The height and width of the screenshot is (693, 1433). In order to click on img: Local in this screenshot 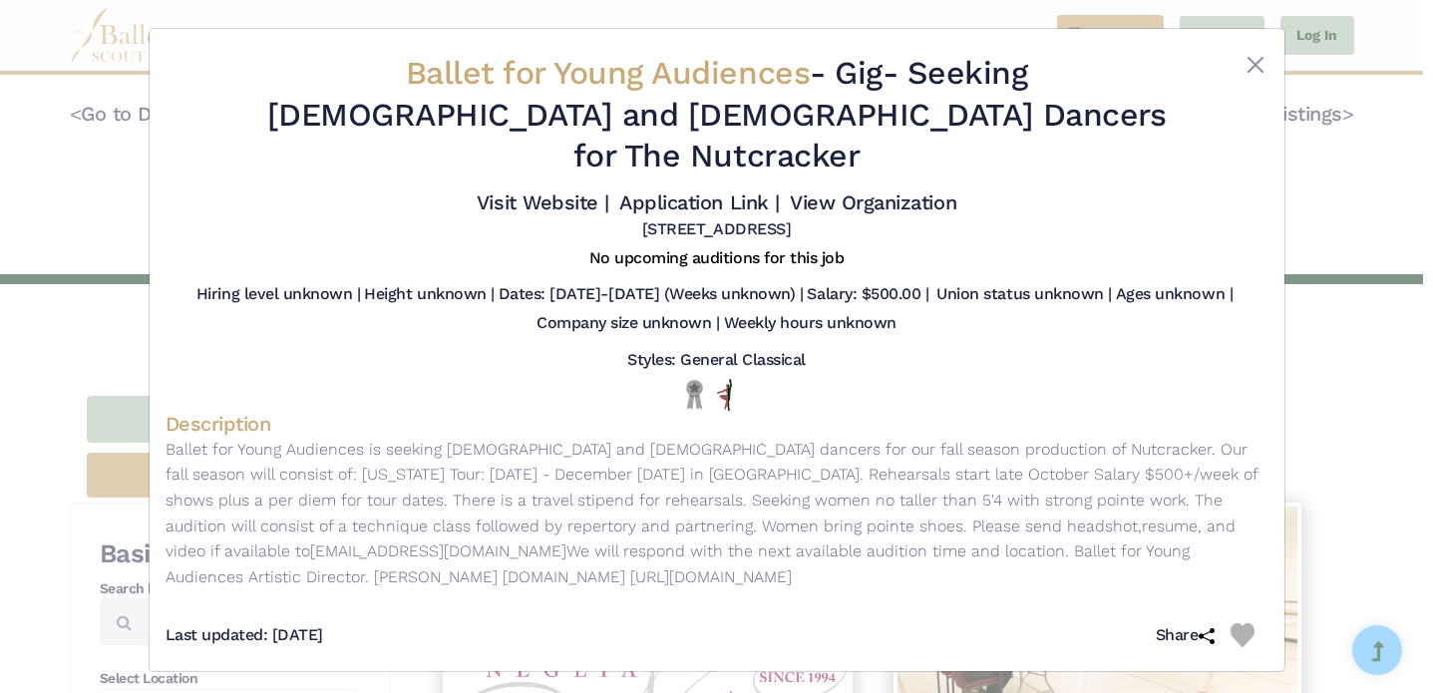, I will do `click(694, 394)`.